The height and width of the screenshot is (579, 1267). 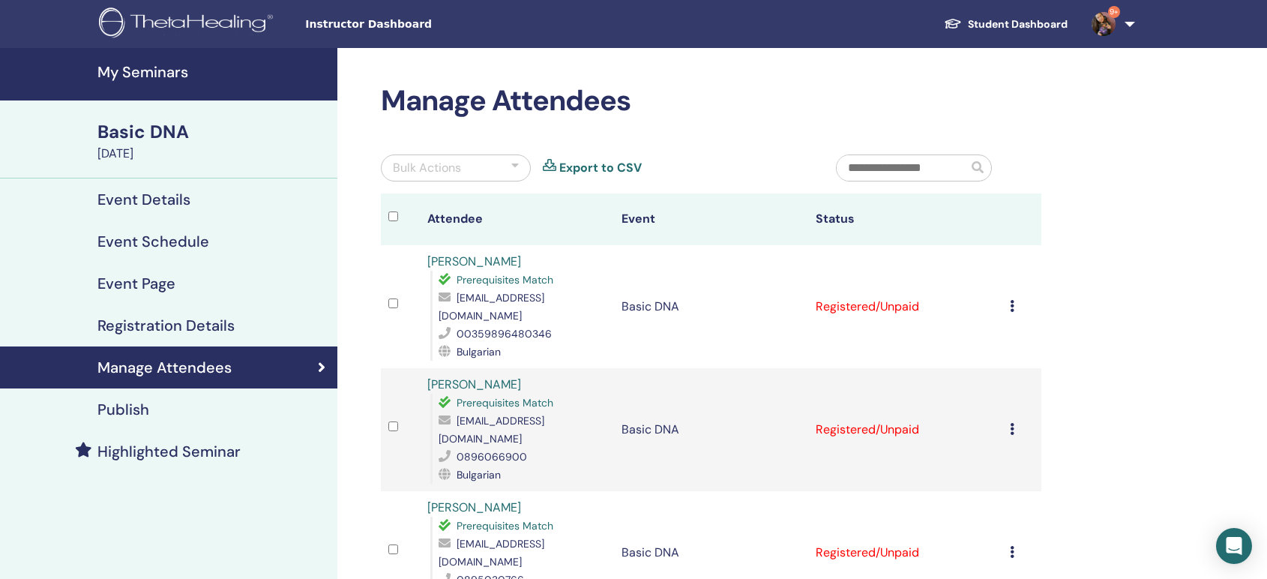 What do you see at coordinates (905, 219) in the screenshot?
I see `th: Status` at bounding box center [905, 219].